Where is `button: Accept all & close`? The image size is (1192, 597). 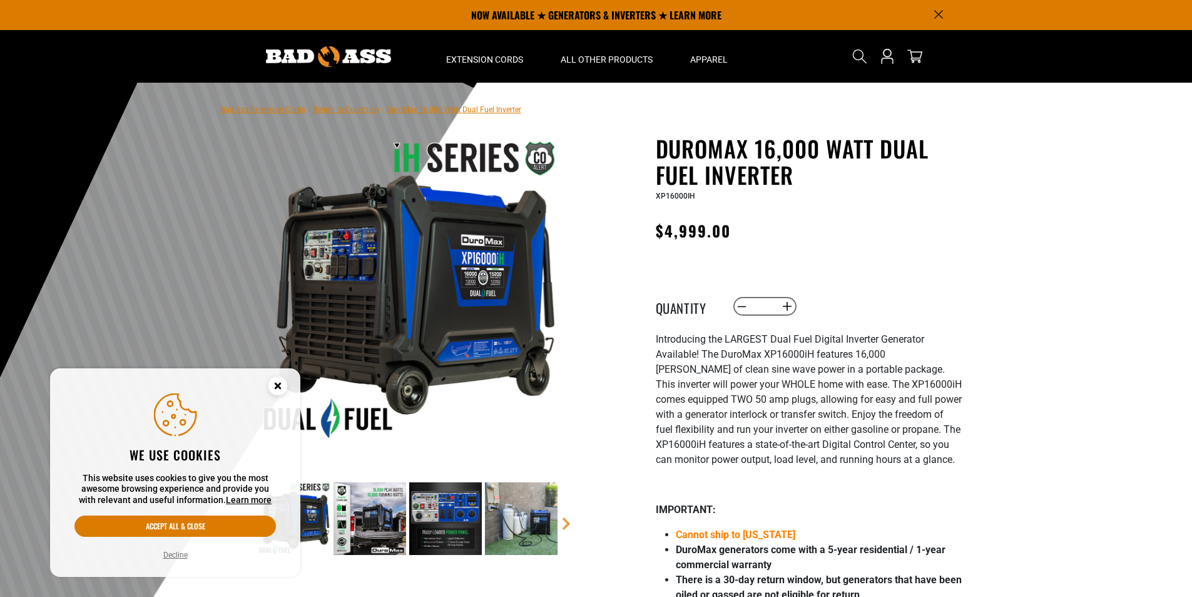 button: Accept all & close is located at coordinates (175, 526).